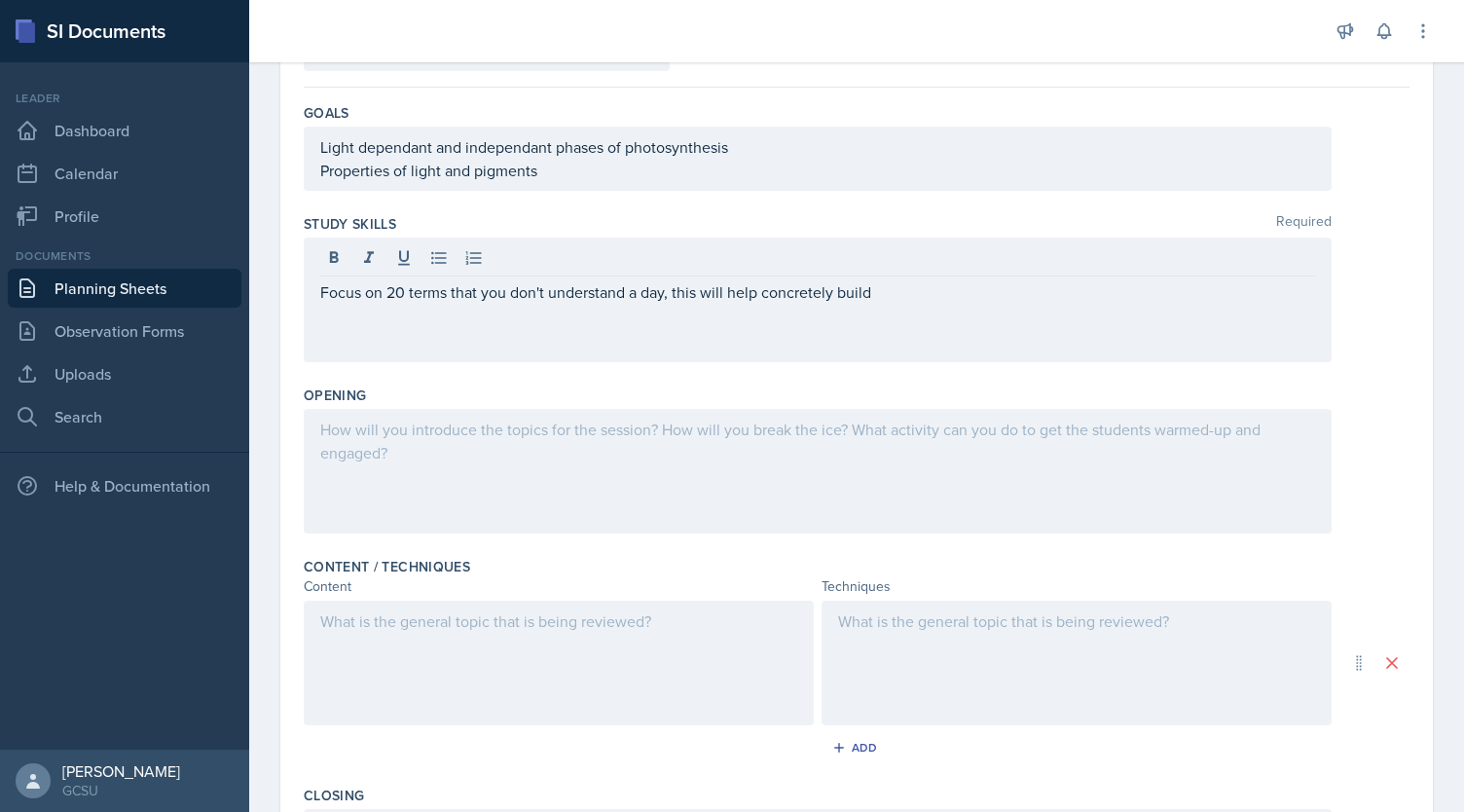 The height and width of the screenshot is (812, 1464). What do you see at coordinates (121, 791) in the screenshot?
I see `div: GCSU` at bounding box center [121, 791].